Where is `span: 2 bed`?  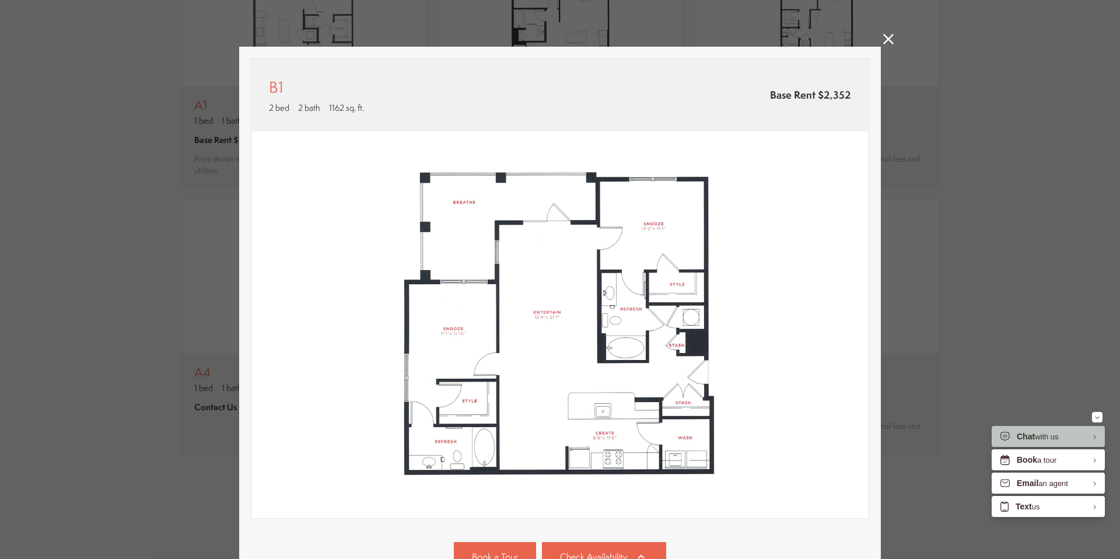
span: 2 bed is located at coordinates (279, 107).